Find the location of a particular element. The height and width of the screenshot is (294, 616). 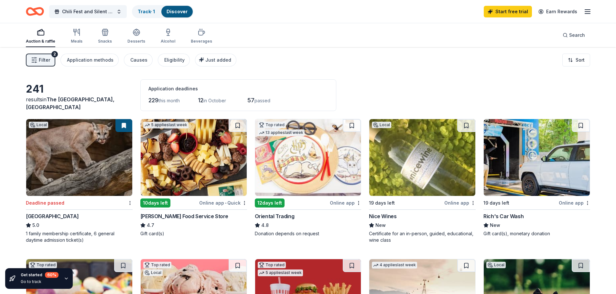

a: Discover is located at coordinates (177, 11).